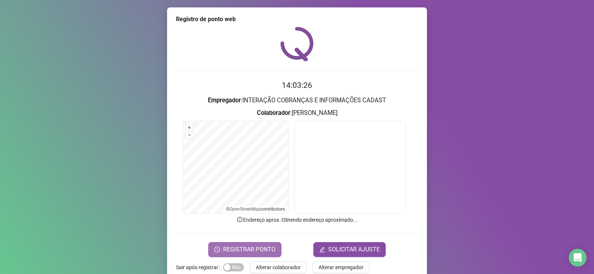 This screenshot has width=594, height=274. What do you see at coordinates (297, 85) in the screenshot?
I see `time: 14:03:26` at bounding box center [297, 85].